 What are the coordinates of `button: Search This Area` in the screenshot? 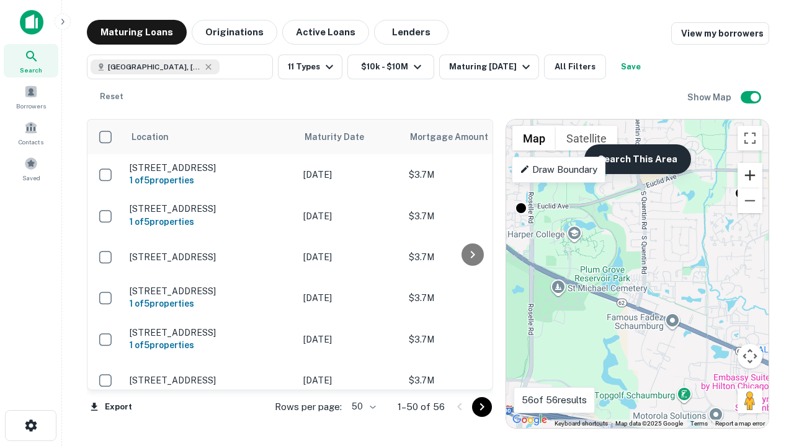 It's located at (637, 159).